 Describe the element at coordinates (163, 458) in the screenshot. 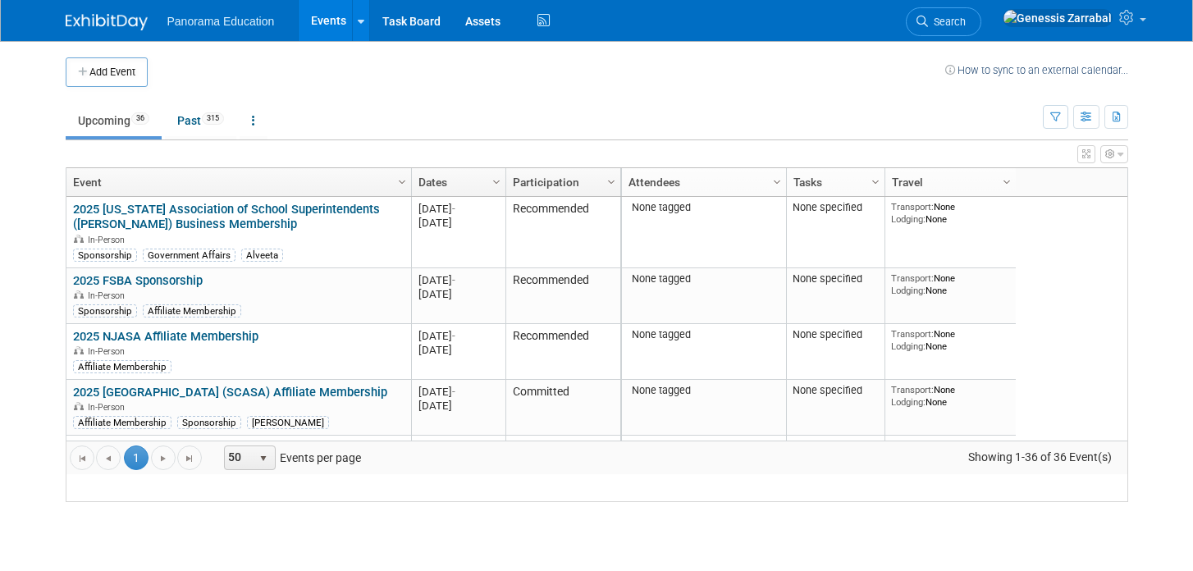

I see `a: Go to the next page` at that location.